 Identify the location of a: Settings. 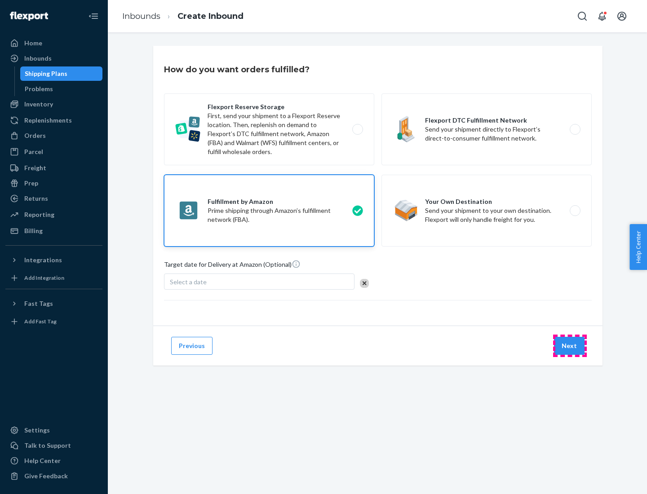
(54, 431).